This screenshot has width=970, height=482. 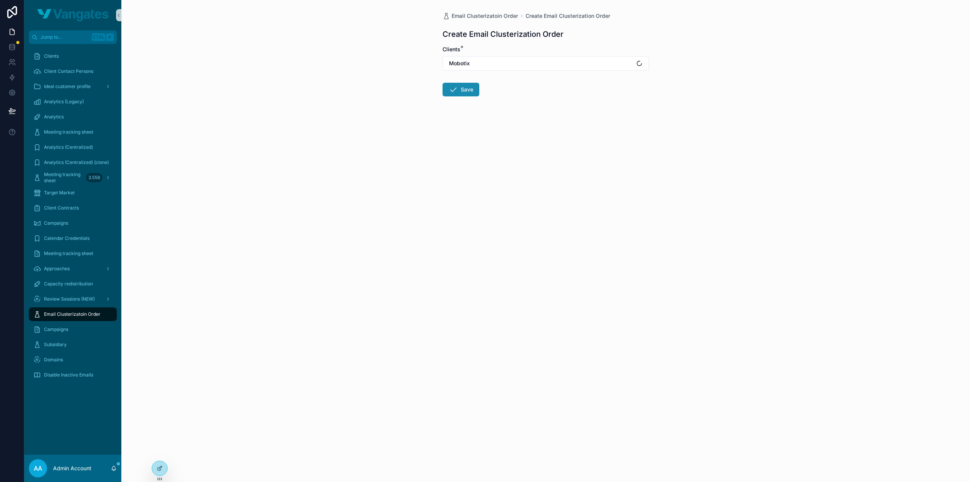 What do you see at coordinates (69, 71) in the screenshot?
I see `span: Client Contact Persons` at bounding box center [69, 71].